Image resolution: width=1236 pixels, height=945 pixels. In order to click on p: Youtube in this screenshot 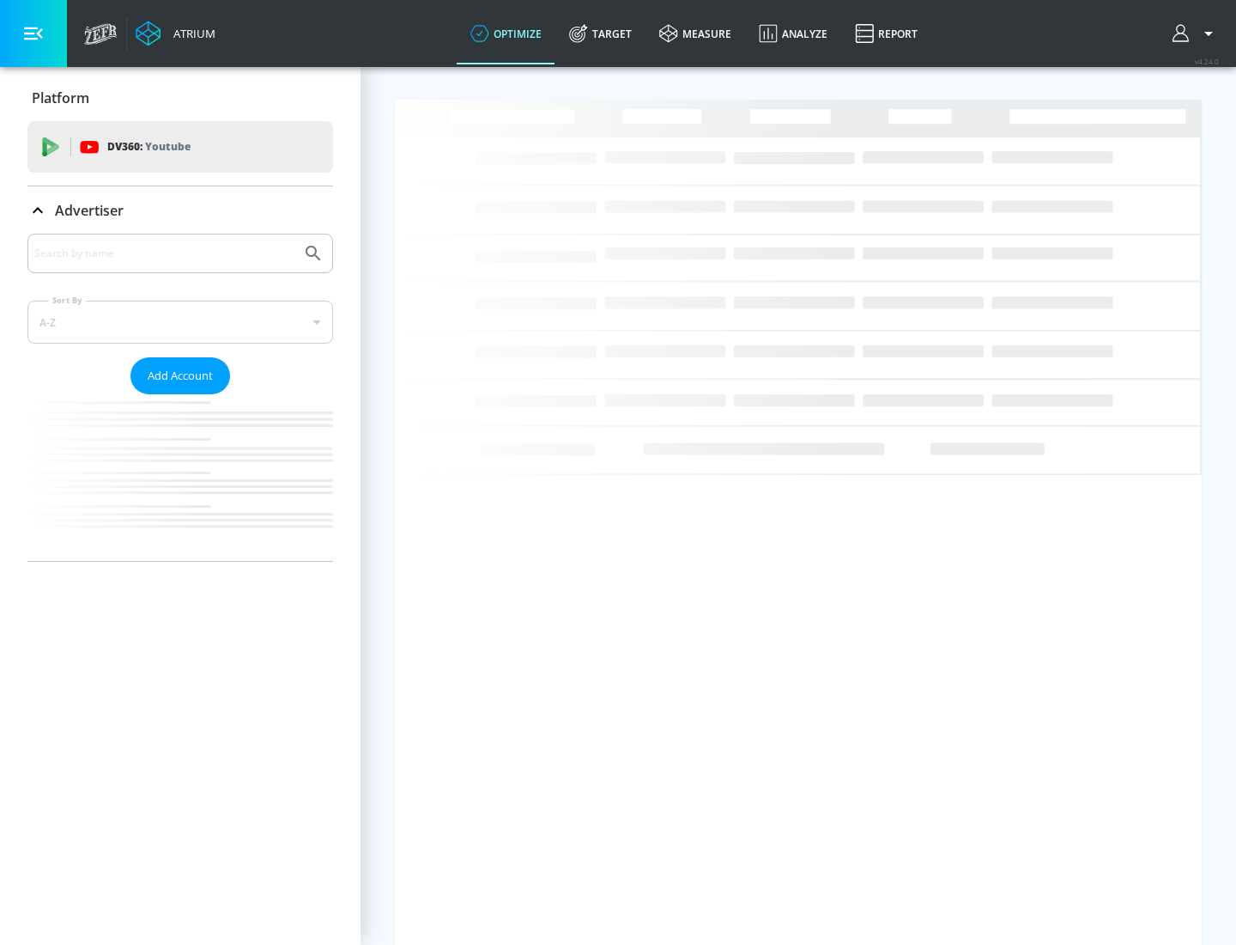, I will do `click(167, 146)`.